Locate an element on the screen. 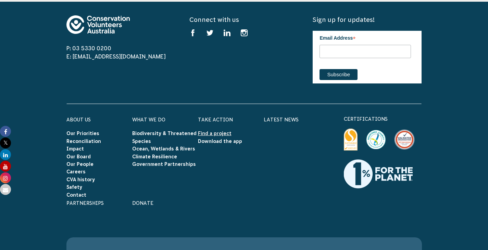 The image size is (488, 250). a: Our Board is located at coordinates (78, 157).